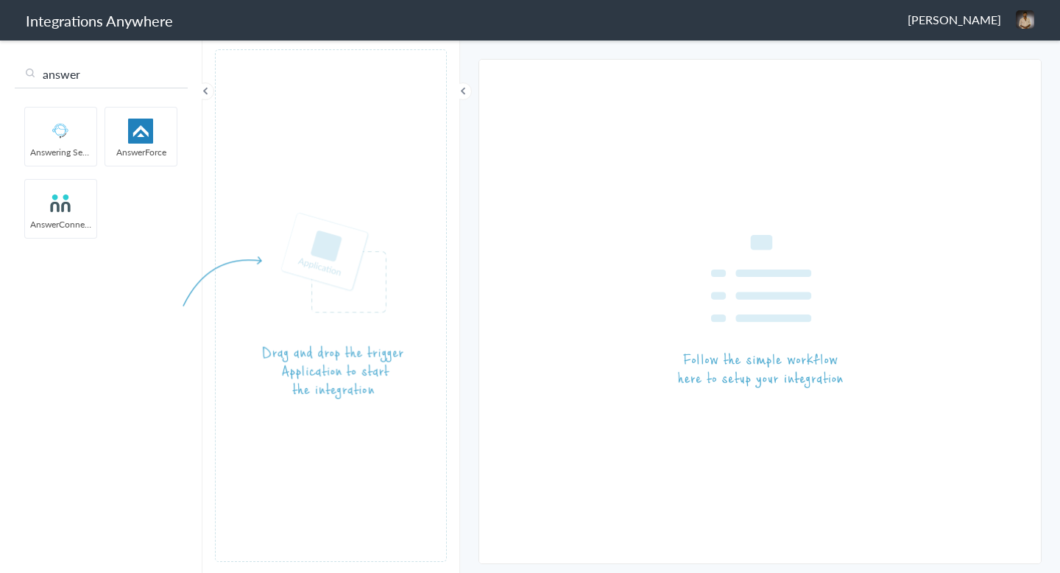 This screenshot has height=573, width=1060. What do you see at coordinates (101, 74) in the screenshot?
I see `input: Search...` at bounding box center [101, 74].